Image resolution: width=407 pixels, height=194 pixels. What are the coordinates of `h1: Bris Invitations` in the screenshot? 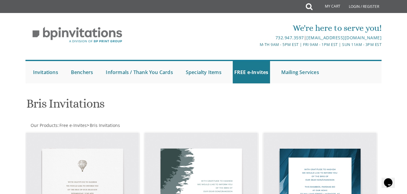 It's located at (143, 106).